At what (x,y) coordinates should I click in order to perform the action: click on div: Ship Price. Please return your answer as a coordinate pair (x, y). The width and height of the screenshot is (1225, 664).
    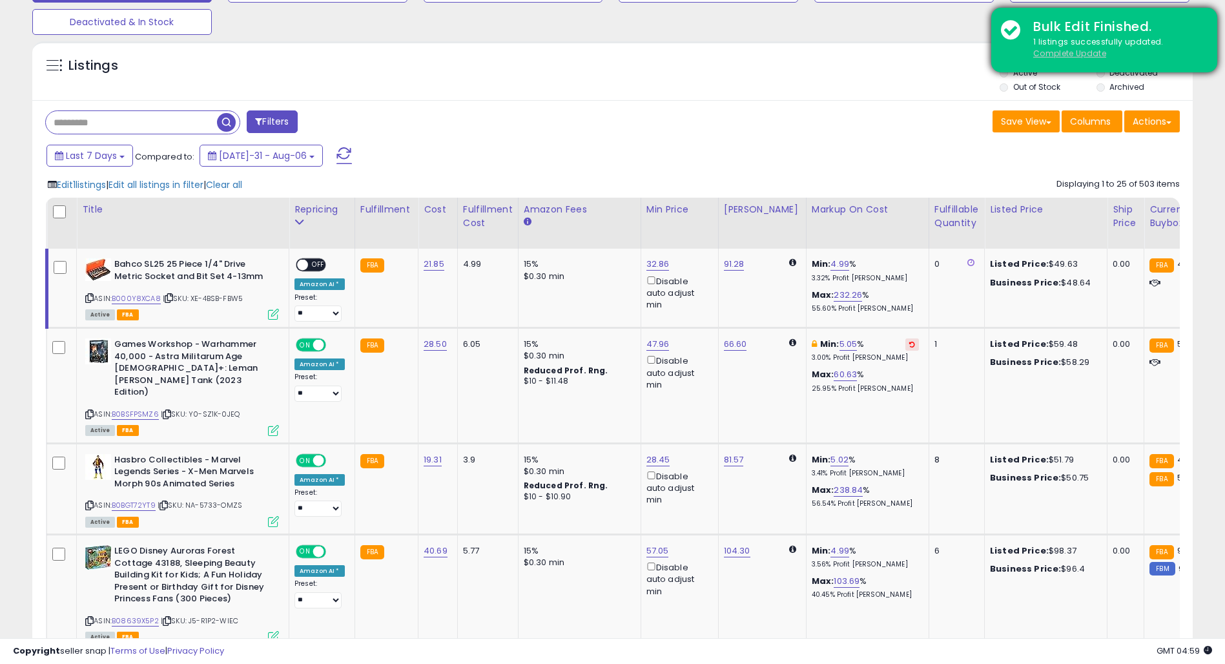
    Looking at the image, I should click on (1125, 216).